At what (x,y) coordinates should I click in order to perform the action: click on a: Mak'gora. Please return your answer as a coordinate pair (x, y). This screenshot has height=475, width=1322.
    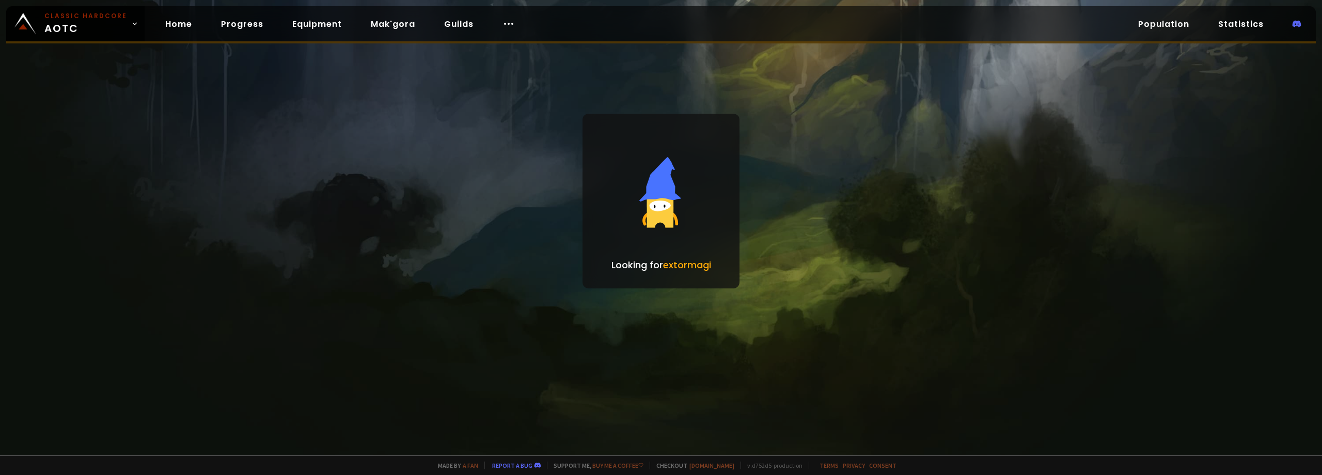
    Looking at the image, I should click on (393, 24).